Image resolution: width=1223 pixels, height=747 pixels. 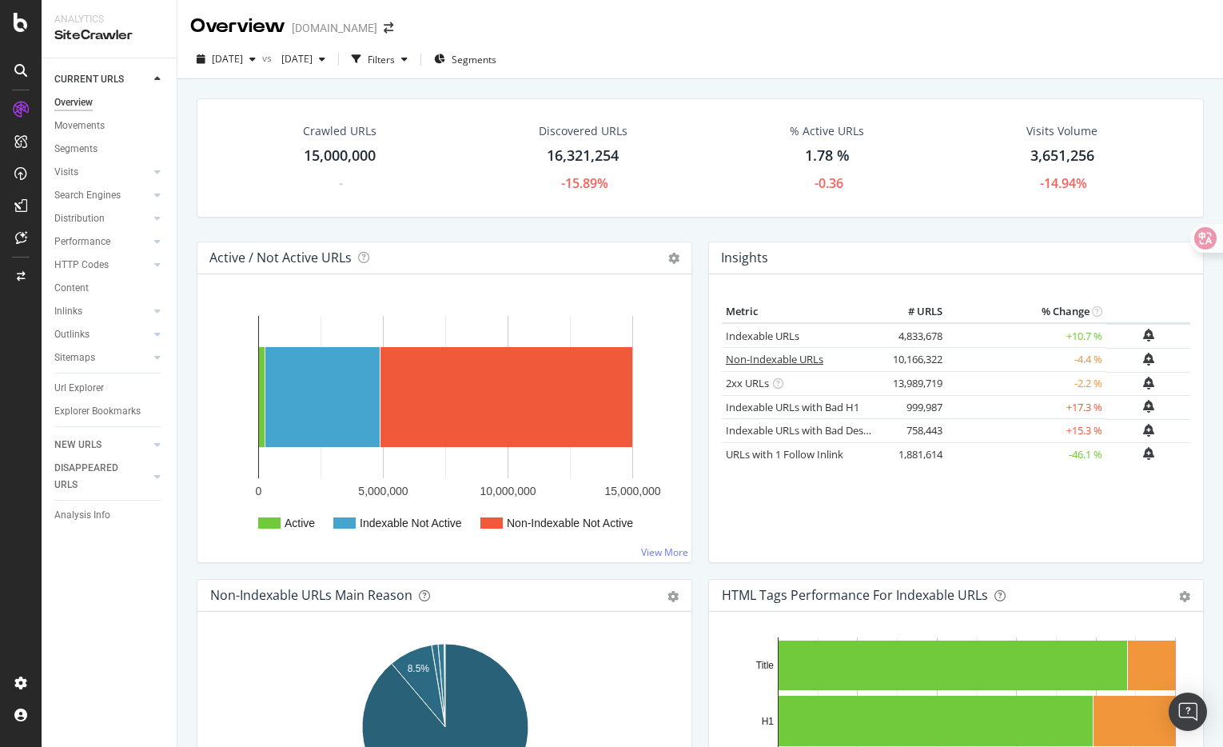 What do you see at coordinates (110, 515) in the screenshot?
I see `a: Analysis Info` at bounding box center [110, 515].